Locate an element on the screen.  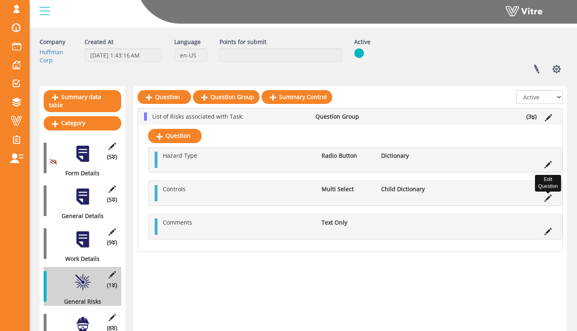
label: Company is located at coordinates (52, 42).